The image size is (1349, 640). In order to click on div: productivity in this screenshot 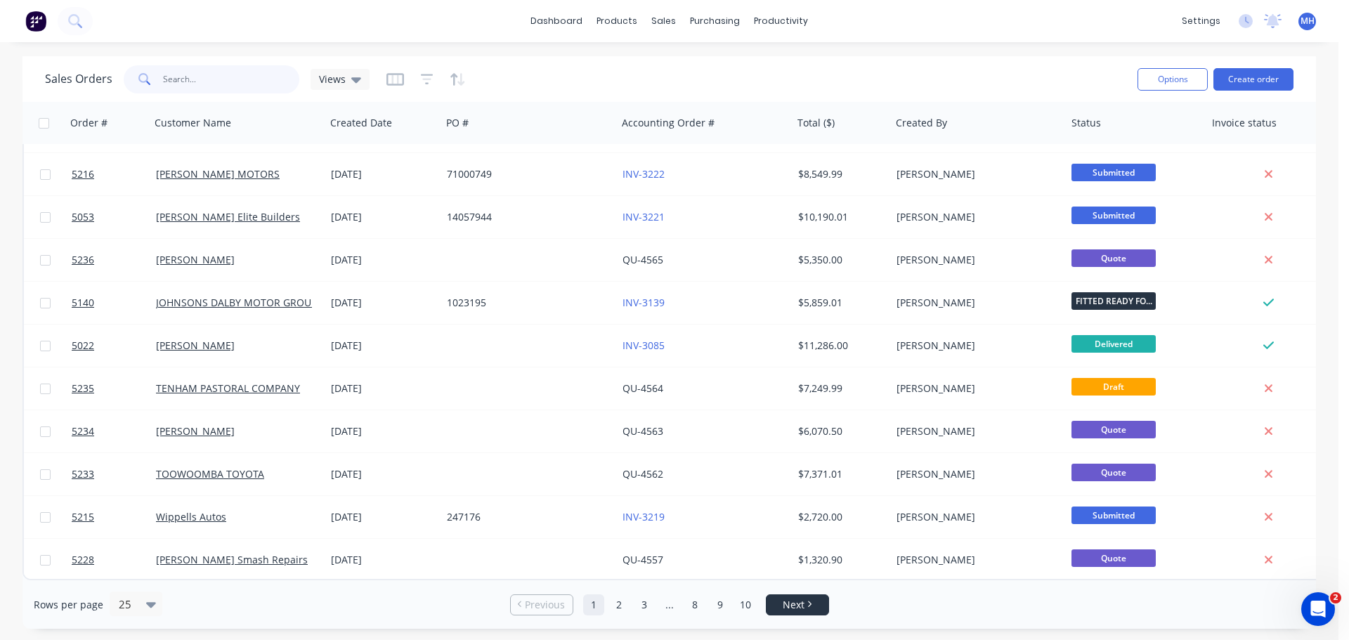, I will do `click(781, 21)`.